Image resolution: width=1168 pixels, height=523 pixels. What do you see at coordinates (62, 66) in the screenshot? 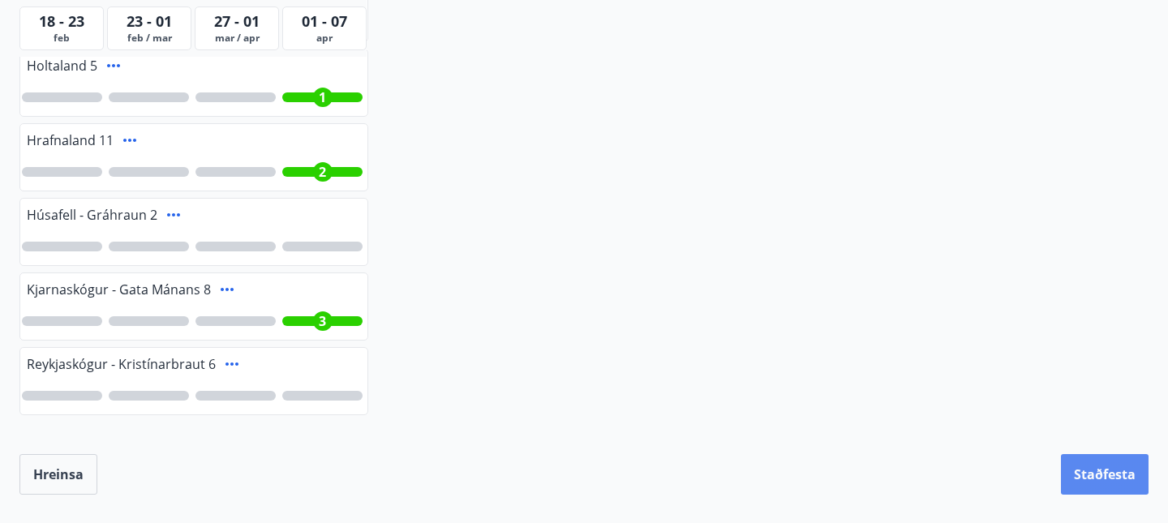
I see `span: Holtaland 5` at bounding box center [62, 66].